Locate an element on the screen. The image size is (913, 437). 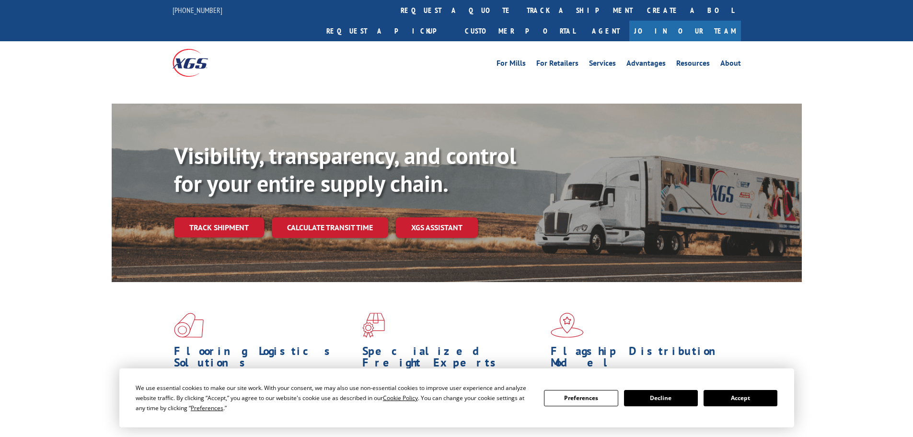
a: Advantages is located at coordinates (646, 65).